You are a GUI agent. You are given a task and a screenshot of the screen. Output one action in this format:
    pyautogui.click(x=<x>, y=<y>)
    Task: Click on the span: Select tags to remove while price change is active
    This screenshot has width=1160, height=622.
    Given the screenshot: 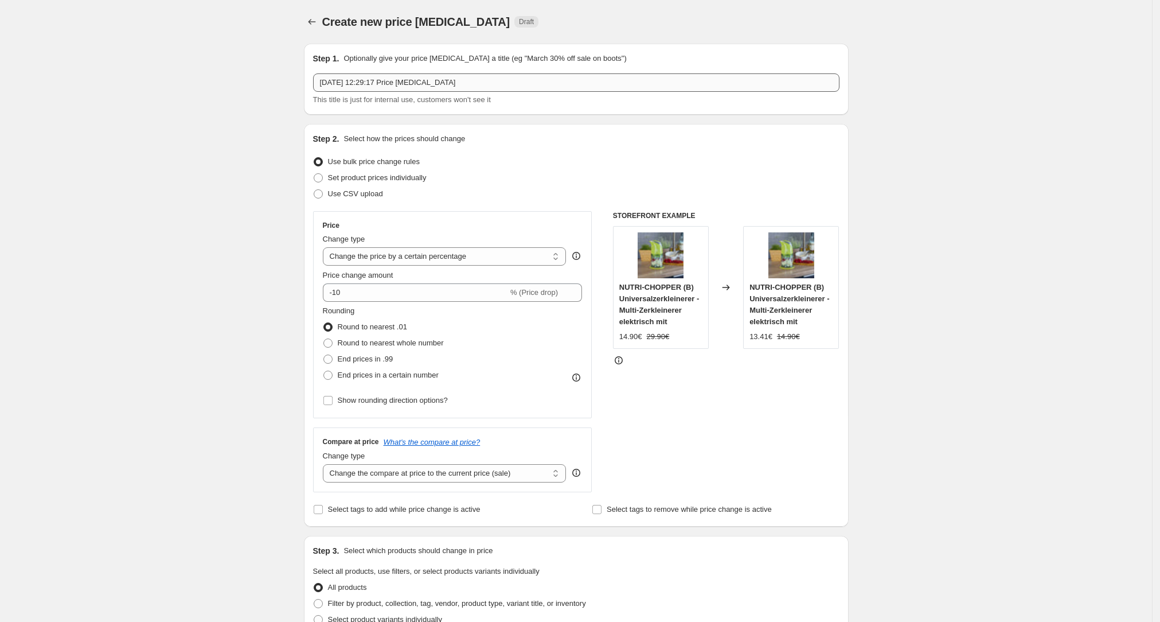 What is the action you would take?
    pyautogui.click(x=689, y=509)
    